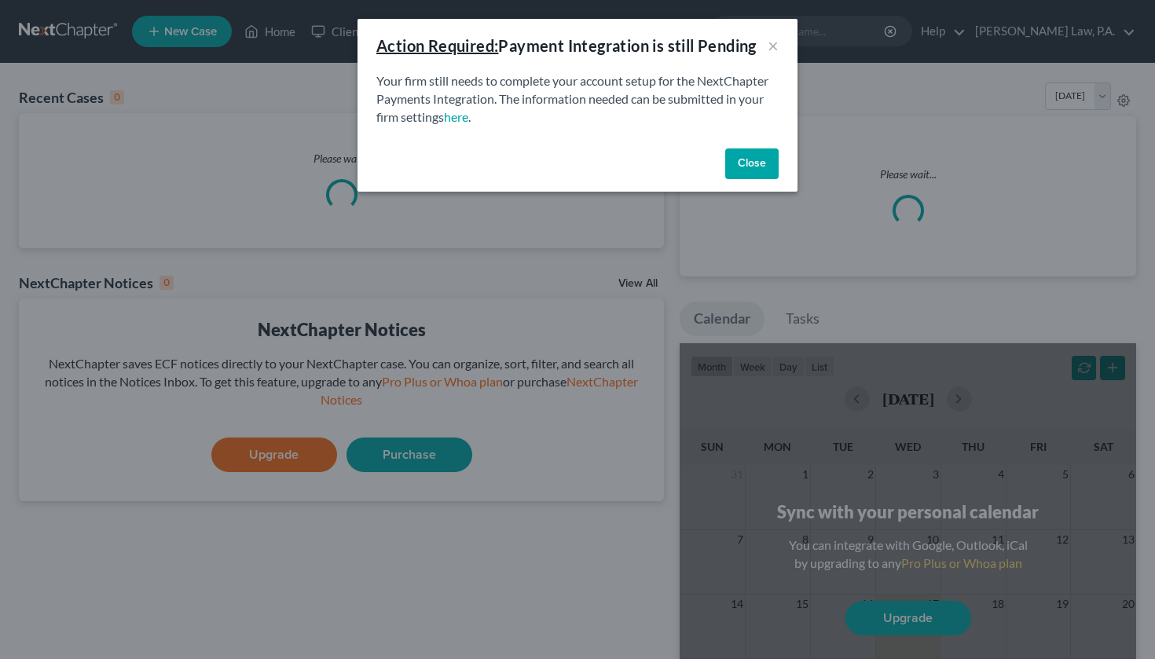 Image resolution: width=1155 pixels, height=659 pixels. I want to click on p: Your firm still needs to complete your account setup for the NextChapter Payments Integration. Th..., so click(577, 99).